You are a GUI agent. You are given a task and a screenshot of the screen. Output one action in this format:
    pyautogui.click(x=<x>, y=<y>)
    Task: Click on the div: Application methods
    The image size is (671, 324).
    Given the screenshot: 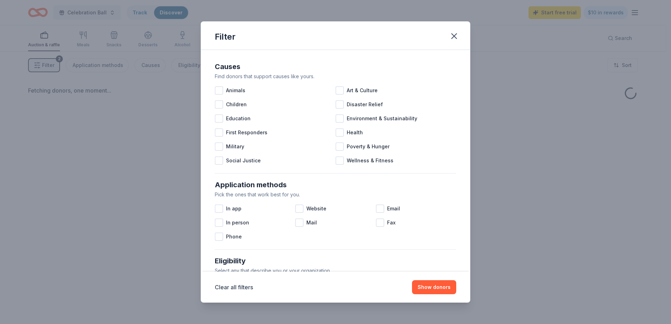 What is the action you would take?
    pyautogui.click(x=335, y=185)
    